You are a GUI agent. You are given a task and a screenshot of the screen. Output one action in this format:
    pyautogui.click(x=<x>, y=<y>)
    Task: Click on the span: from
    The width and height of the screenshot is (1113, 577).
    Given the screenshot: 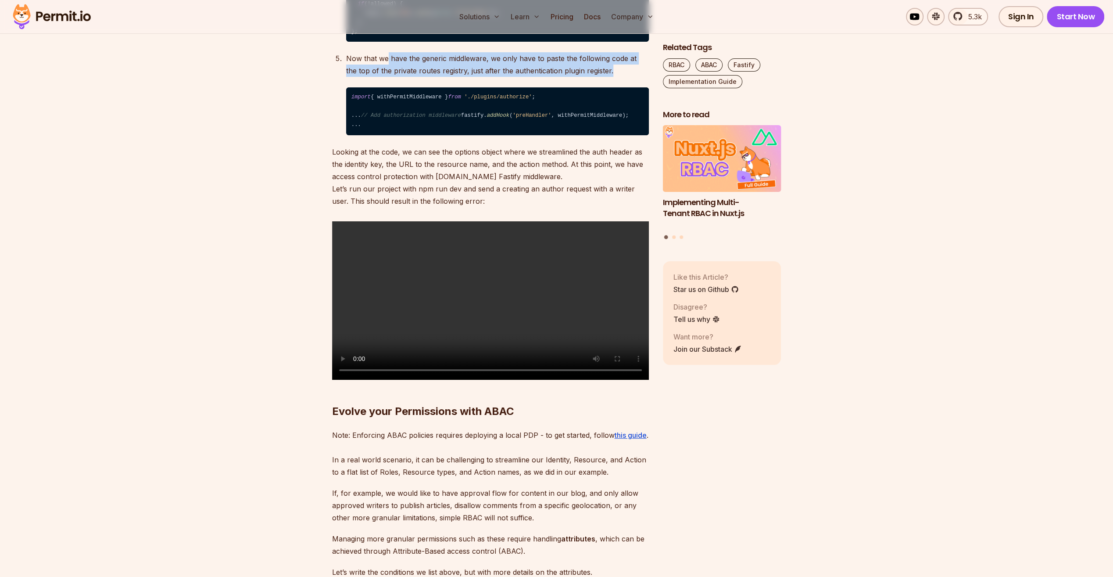 What is the action you would take?
    pyautogui.click(x=454, y=97)
    